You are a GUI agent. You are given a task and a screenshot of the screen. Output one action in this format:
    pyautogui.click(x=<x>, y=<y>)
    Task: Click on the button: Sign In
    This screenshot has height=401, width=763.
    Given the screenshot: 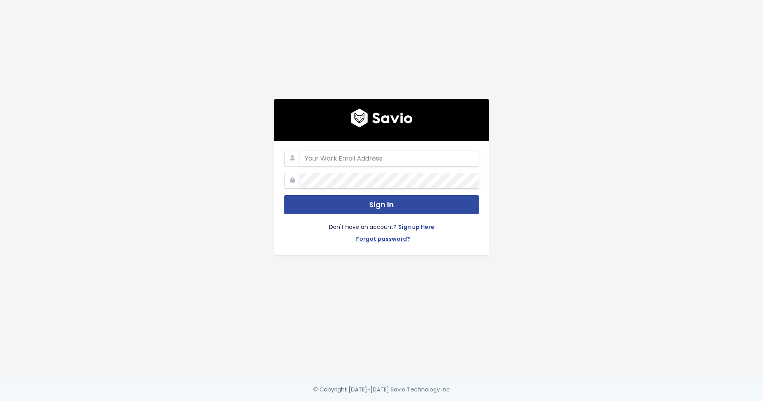 What is the action you would take?
    pyautogui.click(x=381, y=205)
    